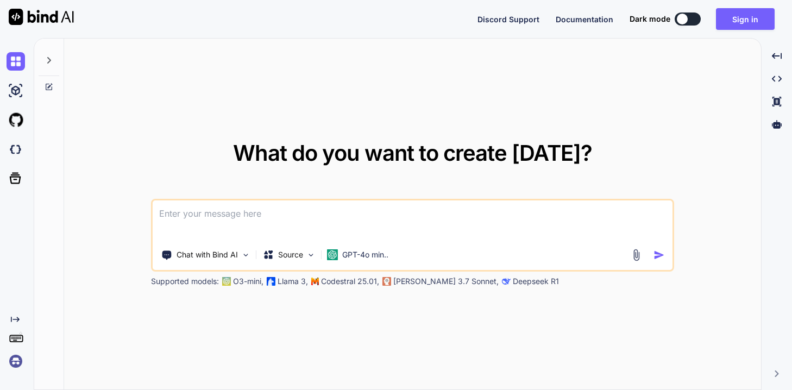  I want to click on img: Bind AI, so click(41, 17).